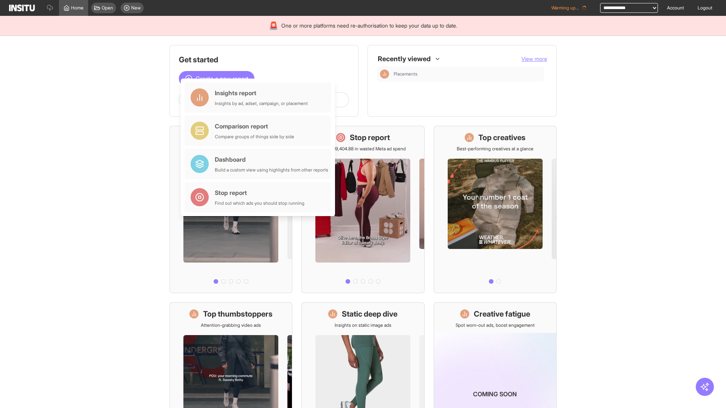  I want to click on span: One or more platforms need re-authorisation to keep your data up to date., so click(369, 26).